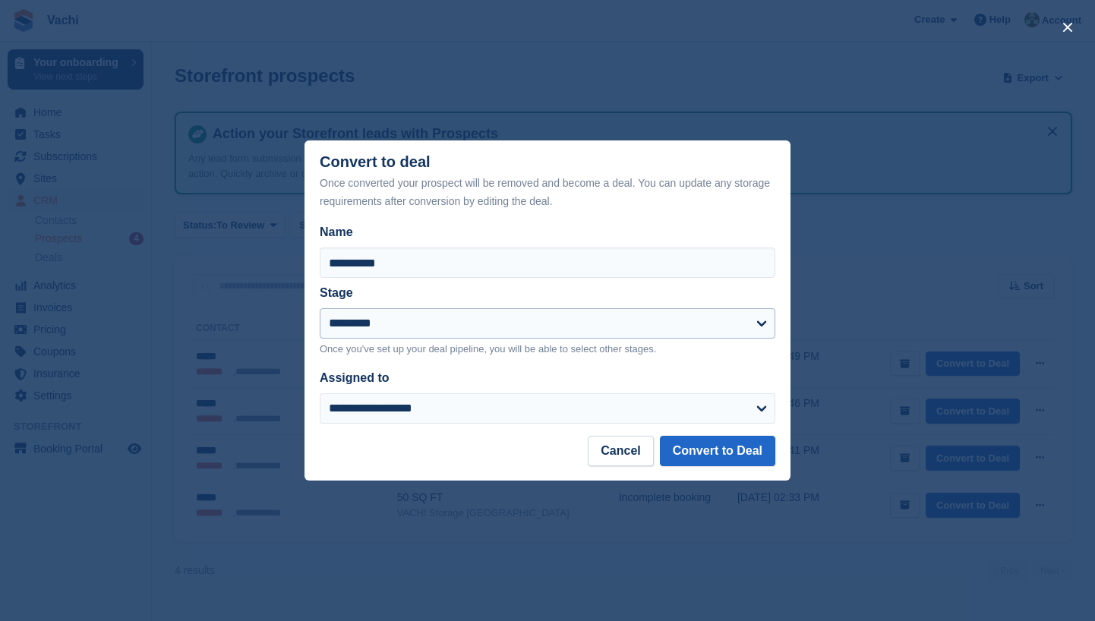 Image resolution: width=1095 pixels, height=621 pixels. What do you see at coordinates (547, 181) in the screenshot?
I see `div: Convert to deal` at bounding box center [547, 181].